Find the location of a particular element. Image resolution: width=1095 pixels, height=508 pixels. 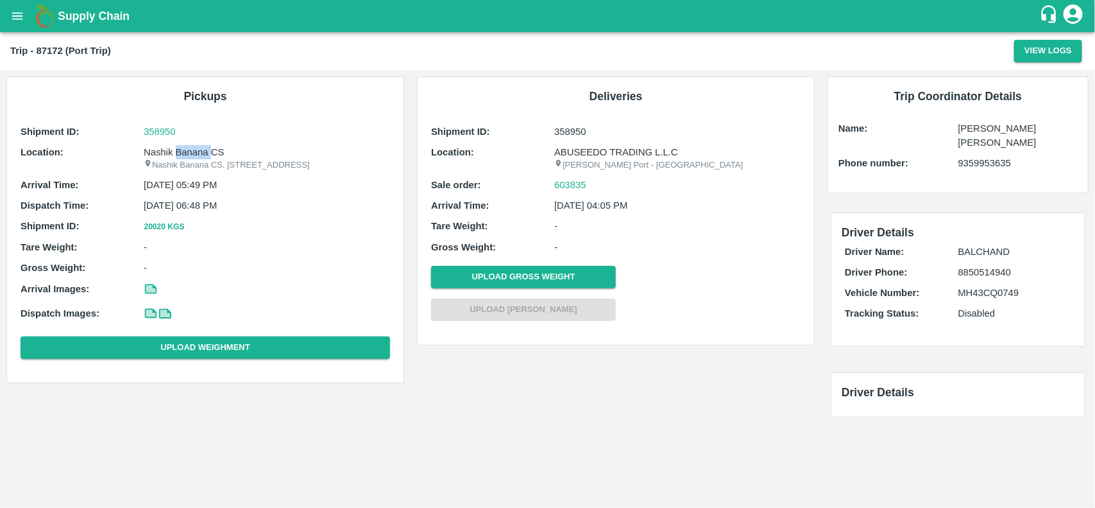

b: Arrival Images: is located at coordinates (55, 289).